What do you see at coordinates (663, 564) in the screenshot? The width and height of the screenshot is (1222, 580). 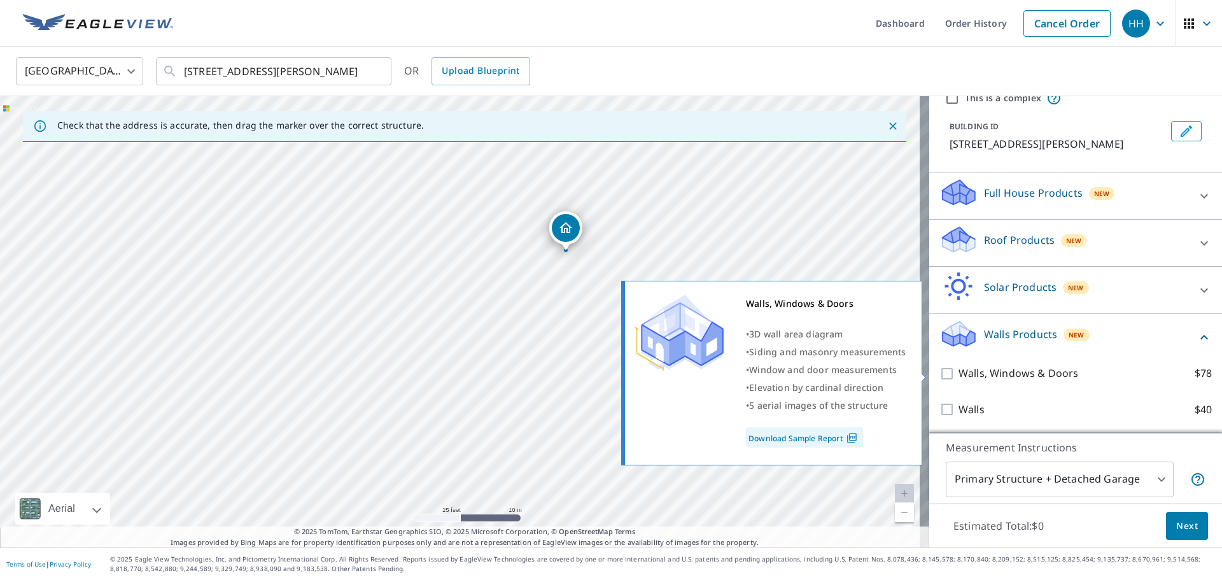 I see `p: © 2025 Eagle View Technologies, Inc. and Pictometry International Corp. All Rights Reserved. Repo...` at bounding box center [663, 564].